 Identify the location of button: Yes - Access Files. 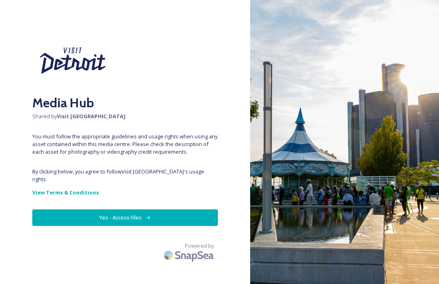
(125, 217).